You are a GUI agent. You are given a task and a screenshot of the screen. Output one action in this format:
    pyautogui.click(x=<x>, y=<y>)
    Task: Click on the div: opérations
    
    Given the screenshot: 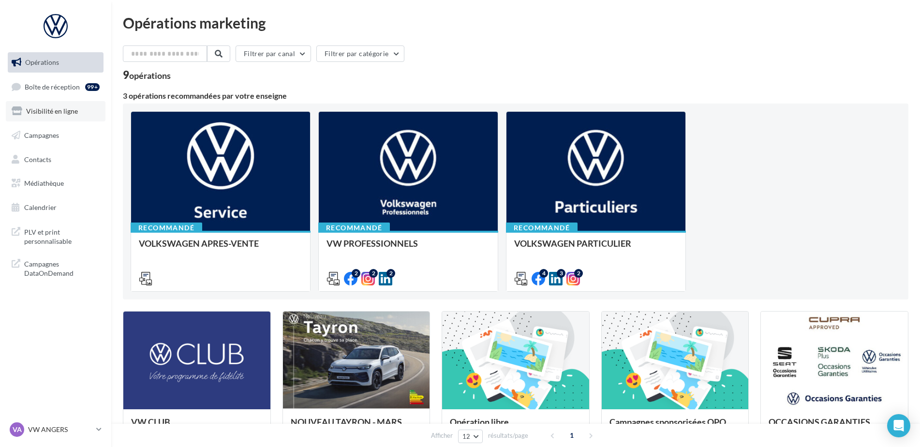 What is the action you would take?
    pyautogui.click(x=150, y=75)
    